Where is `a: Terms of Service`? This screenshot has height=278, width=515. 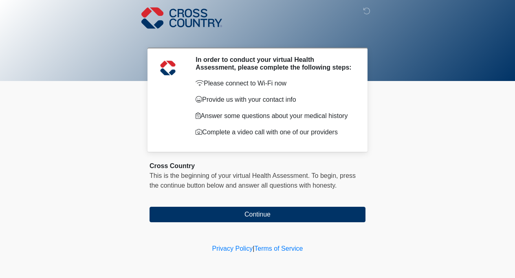 a: Terms of Service is located at coordinates (278, 249).